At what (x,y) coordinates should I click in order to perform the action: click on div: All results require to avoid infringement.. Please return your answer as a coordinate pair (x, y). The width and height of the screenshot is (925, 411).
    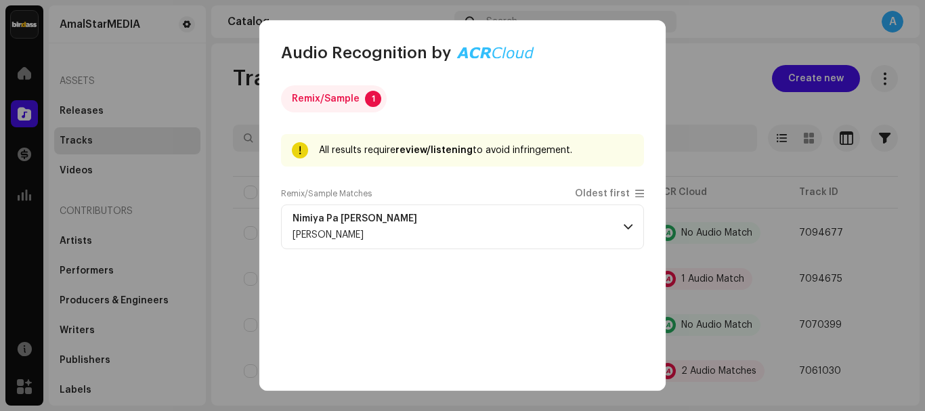
    Looking at the image, I should click on (476, 150).